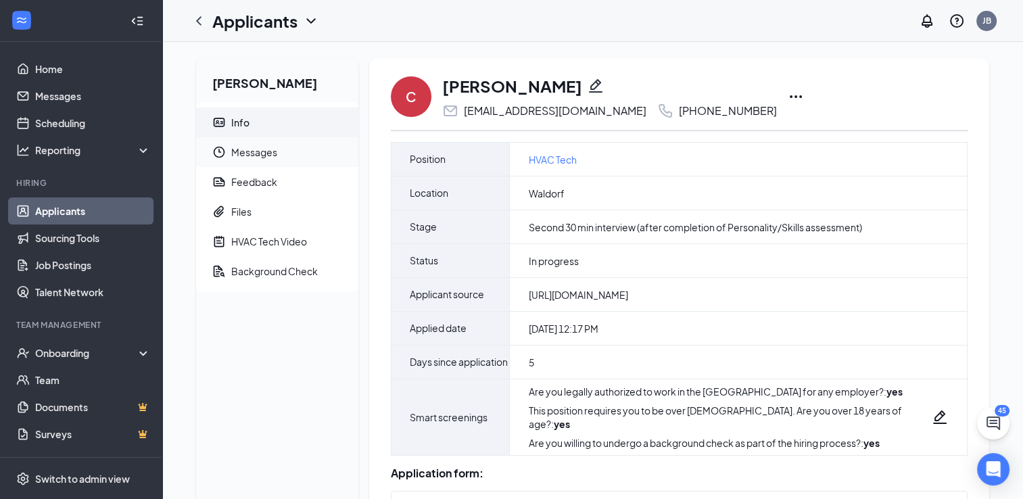 The image size is (1023, 499). What do you see at coordinates (22, 20) in the screenshot?
I see `svg: WorkstreamLogo` at bounding box center [22, 20].